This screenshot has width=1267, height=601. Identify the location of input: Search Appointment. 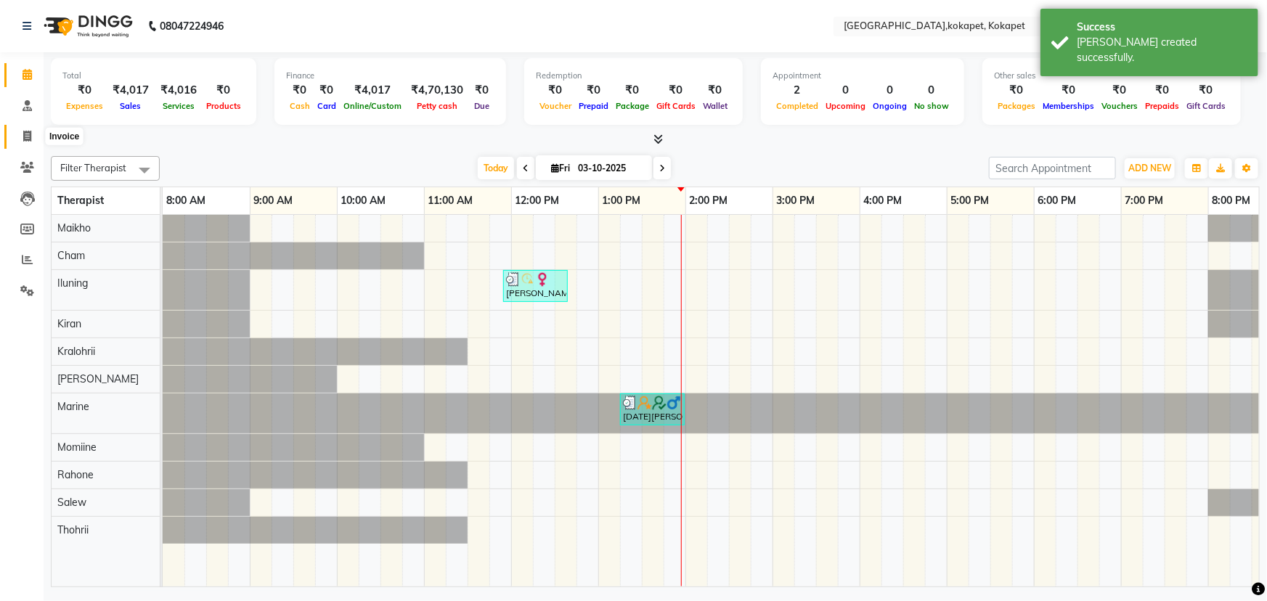
(1052, 168).